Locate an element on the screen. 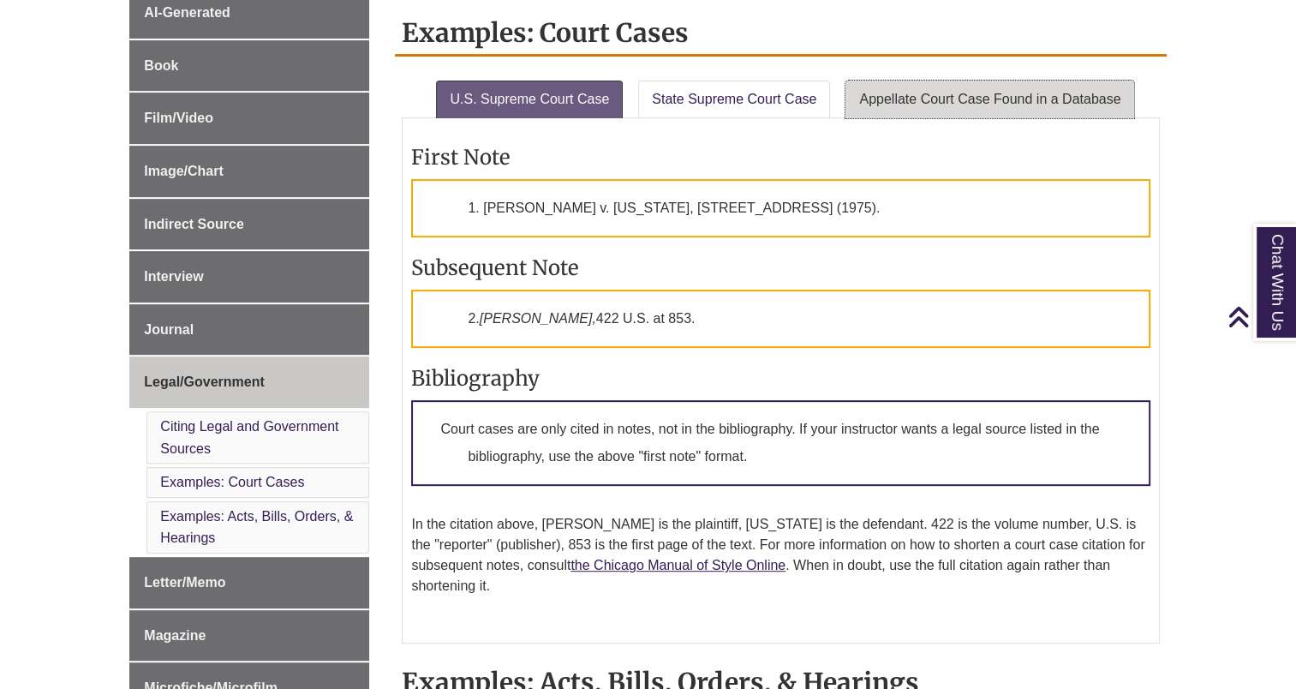 This screenshot has width=1296, height=689. h2: Examples: Court Cases is located at coordinates (781, 33).